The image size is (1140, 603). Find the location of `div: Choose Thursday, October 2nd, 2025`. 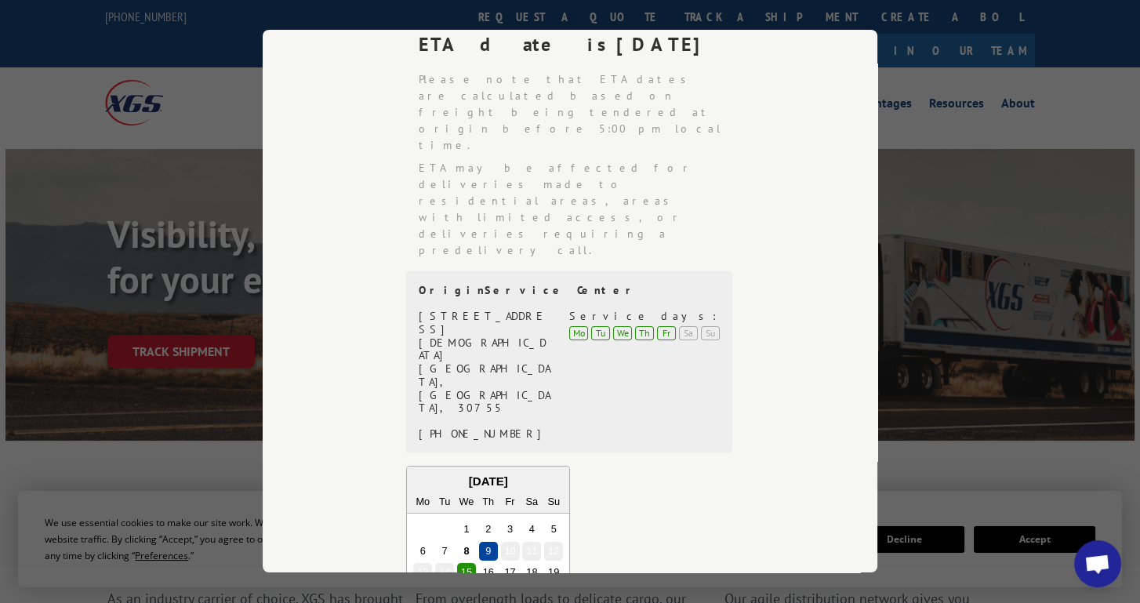

div: Choose Thursday, October 2nd, 2025 is located at coordinates (488, 529).